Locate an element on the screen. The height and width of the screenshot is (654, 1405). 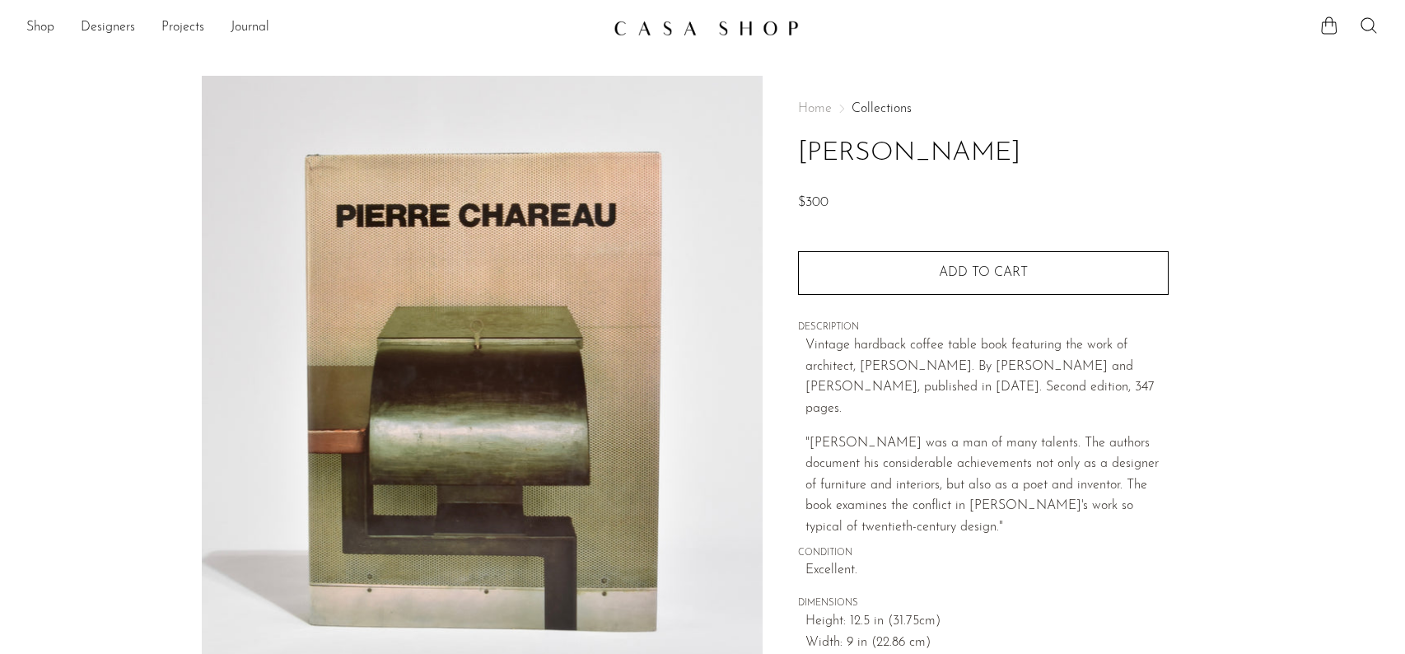
a: Journal is located at coordinates (249, 28).